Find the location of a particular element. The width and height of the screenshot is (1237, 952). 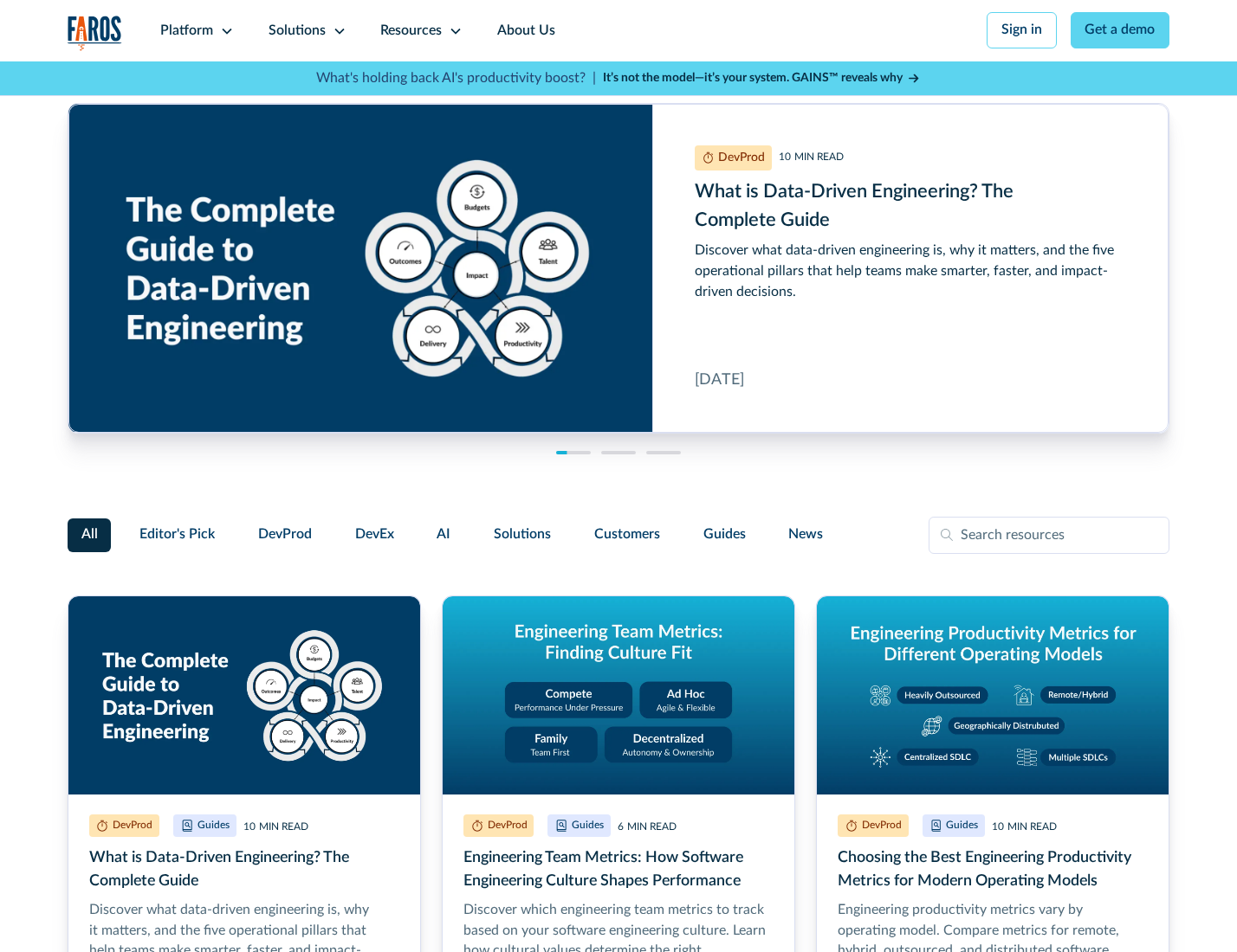

div: Solutions is located at coordinates (297, 31).